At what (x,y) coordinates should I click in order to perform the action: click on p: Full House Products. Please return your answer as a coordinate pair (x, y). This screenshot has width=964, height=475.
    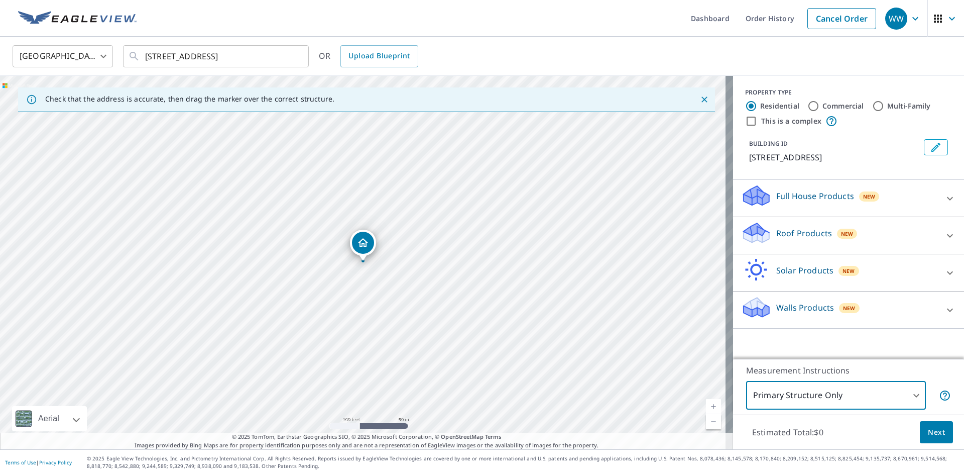
    Looking at the image, I should click on (815, 196).